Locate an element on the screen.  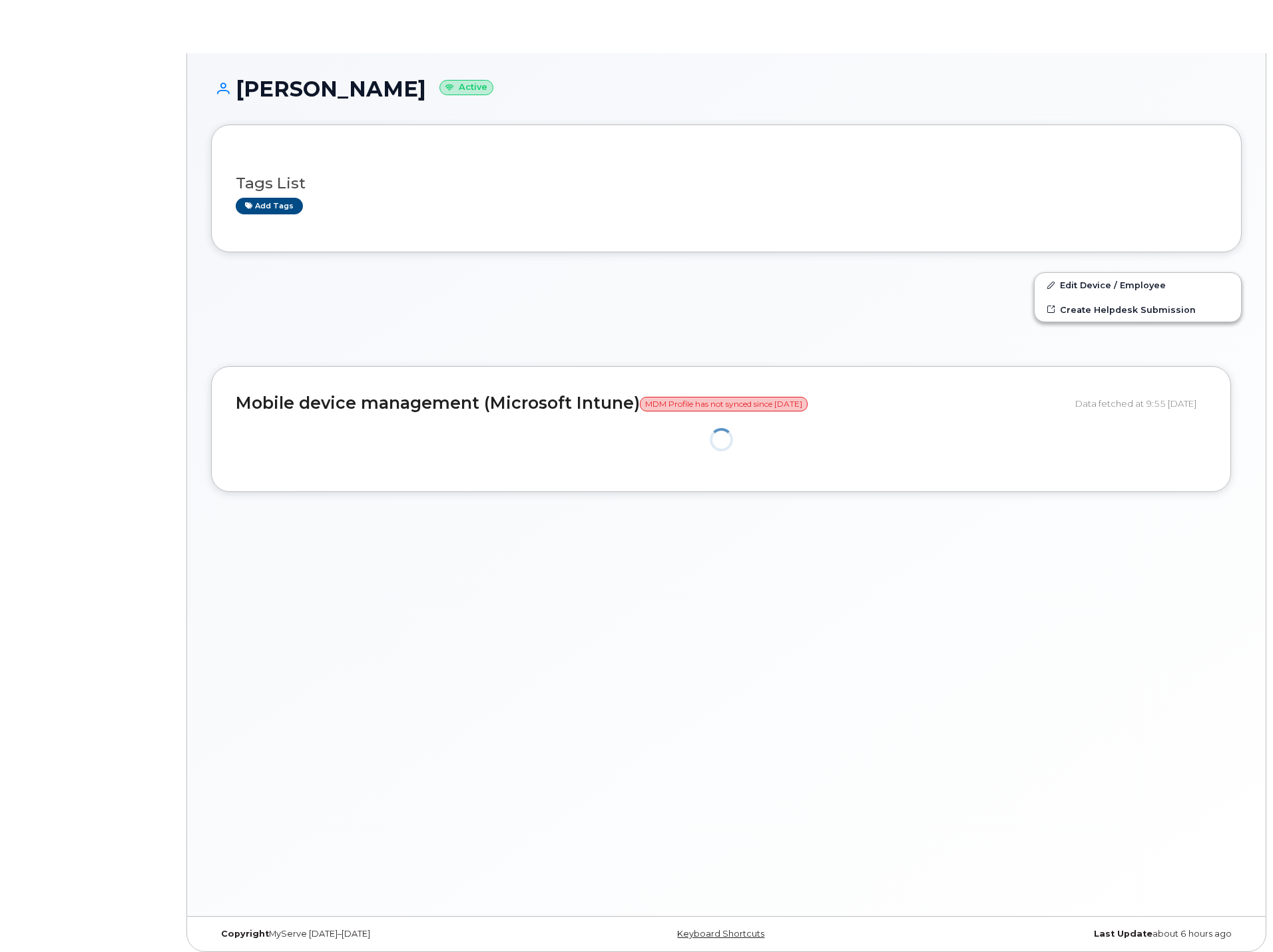
small: Active is located at coordinates (466, 87).